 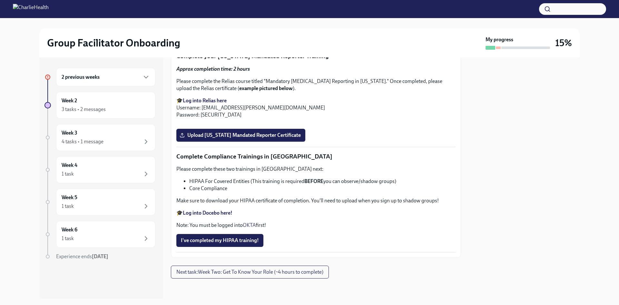 What do you see at coordinates (250, 272) in the screenshot?
I see `span: Next task : Week Two: Get To Know Your Role (~4 hours to complete)` at bounding box center [250, 272].